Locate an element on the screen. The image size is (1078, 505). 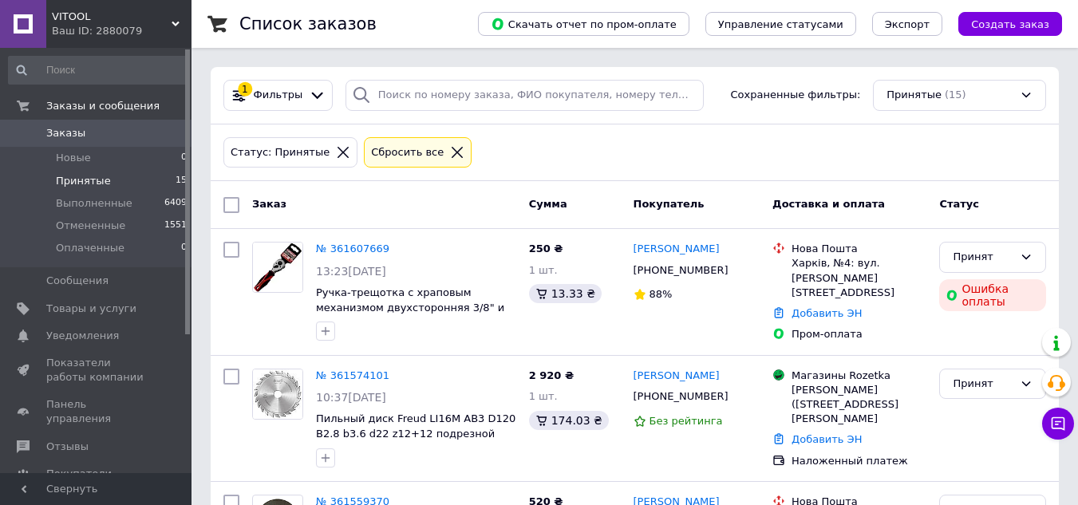
button: Чат с покупателем is located at coordinates (1058, 424).